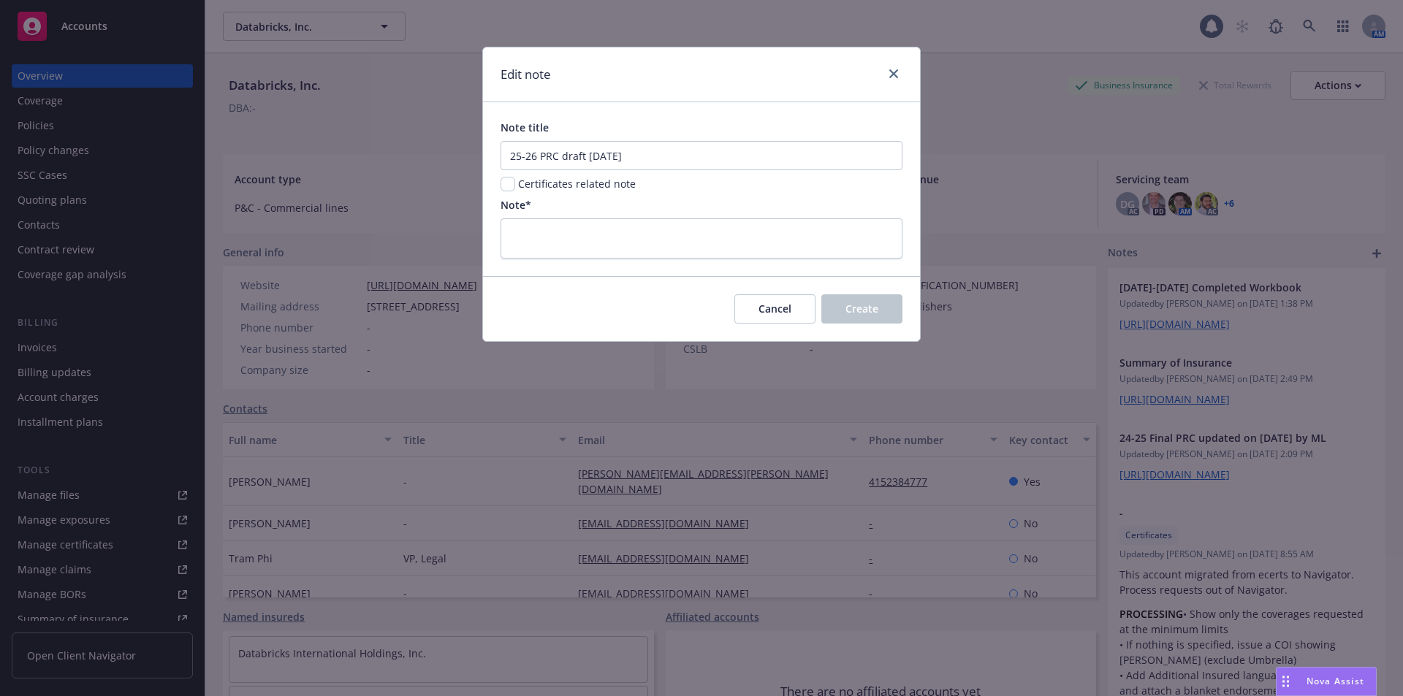  Describe the element at coordinates (774, 309) in the screenshot. I see `button: Cancel` at that location.